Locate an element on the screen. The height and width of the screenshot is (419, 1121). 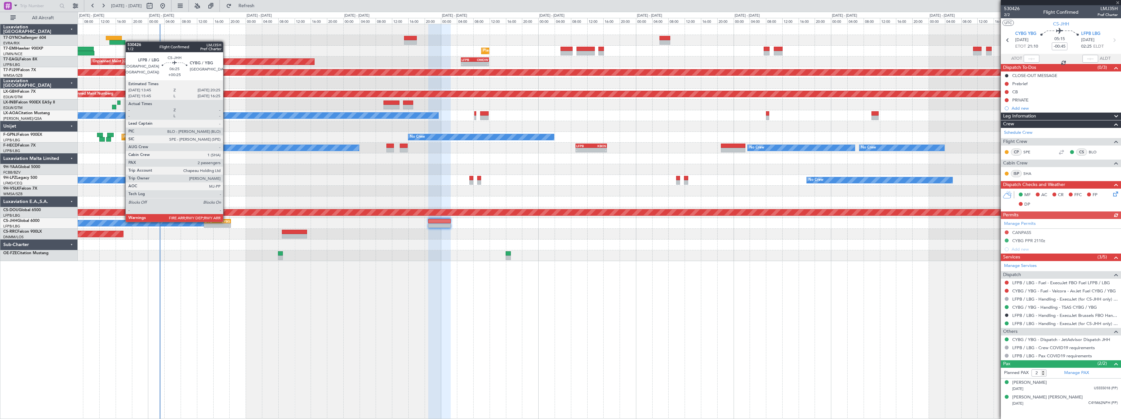
span: Crew is located at coordinates (1008, 124).